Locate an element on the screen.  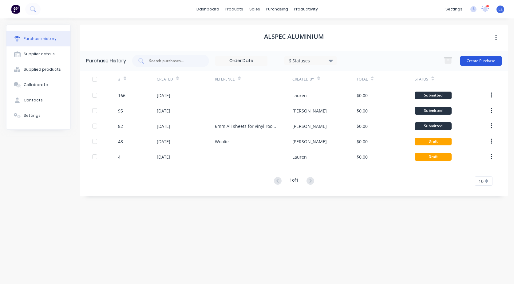
input: Search purchases... is located at coordinates (174, 61).